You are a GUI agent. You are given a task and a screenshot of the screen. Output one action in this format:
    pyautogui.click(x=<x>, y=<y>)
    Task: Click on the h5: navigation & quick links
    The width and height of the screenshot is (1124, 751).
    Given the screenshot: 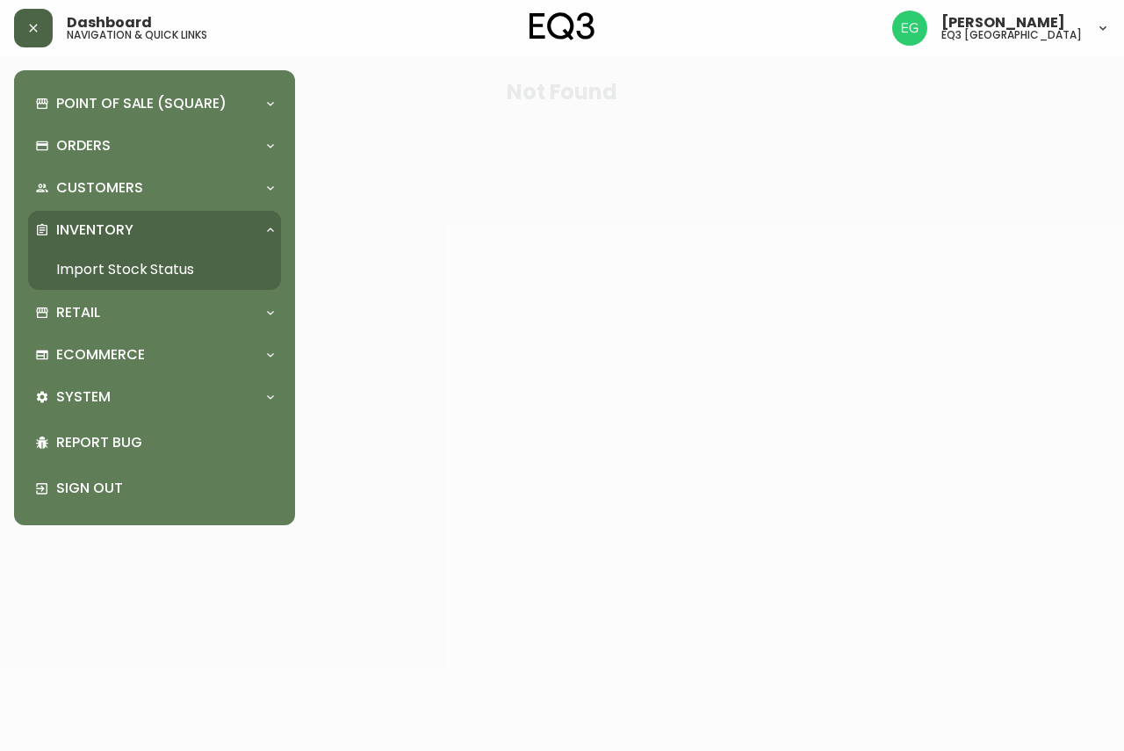 What is the action you would take?
    pyautogui.click(x=137, y=35)
    